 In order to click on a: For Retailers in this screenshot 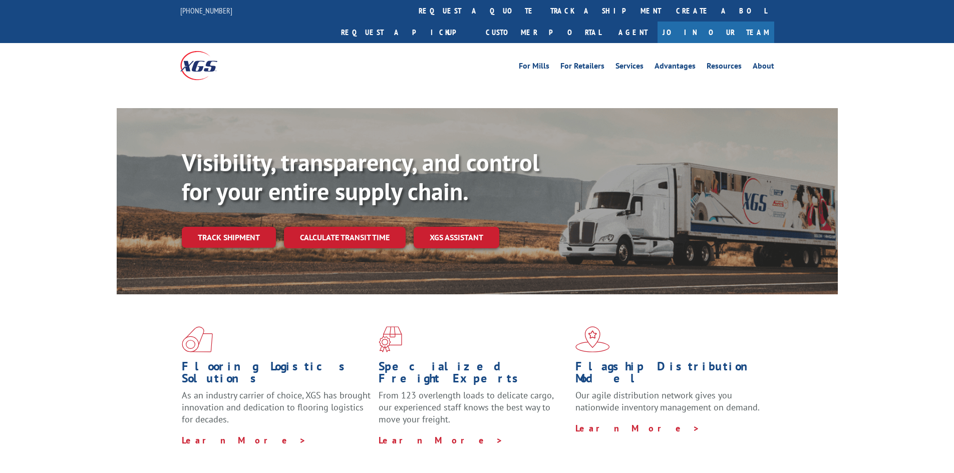, I will do `click(582, 68)`.